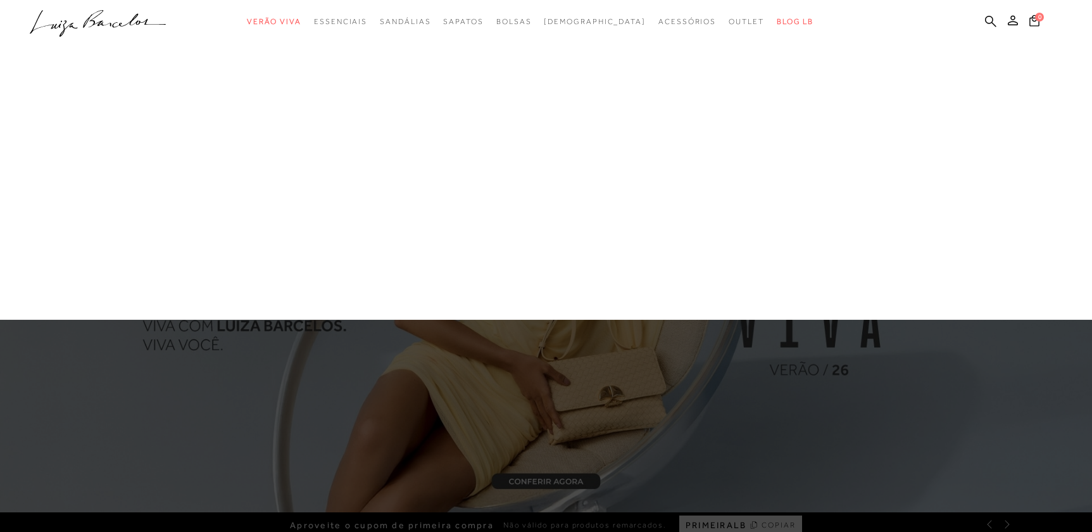 This screenshot has width=1092, height=532. Describe the element at coordinates (405, 22) in the screenshot. I see `span: Sandálias` at that location.